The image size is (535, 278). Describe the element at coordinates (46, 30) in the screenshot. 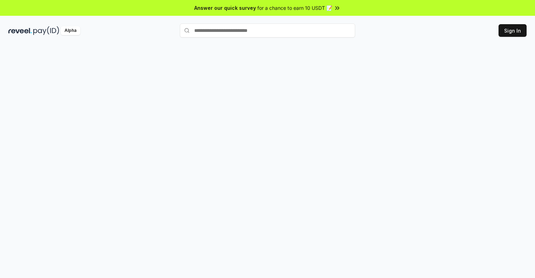

I see `img: pay_id` at that location.